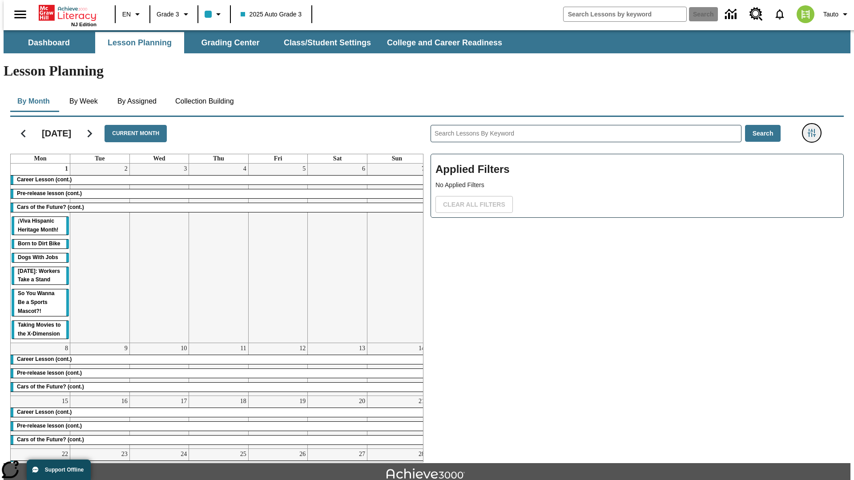 The height and width of the screenshot is (480, 854). I want to click on td: September 10, 2025, so click(159, 369).